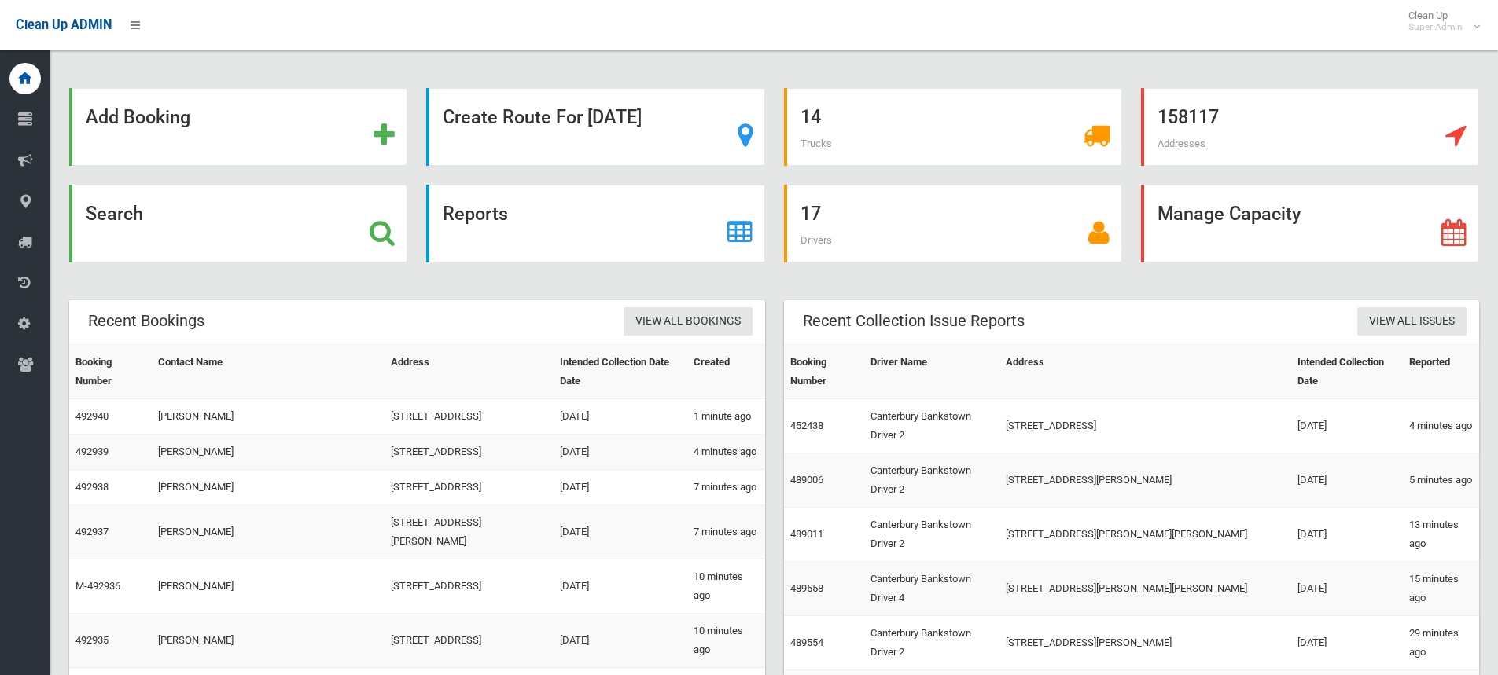 The width and height of the screenshot is (1498, 675). Describe the element at coordinates (932, 589) in the screenshot. I see `td: Canterbury Bankstown Driver 4` at that location.